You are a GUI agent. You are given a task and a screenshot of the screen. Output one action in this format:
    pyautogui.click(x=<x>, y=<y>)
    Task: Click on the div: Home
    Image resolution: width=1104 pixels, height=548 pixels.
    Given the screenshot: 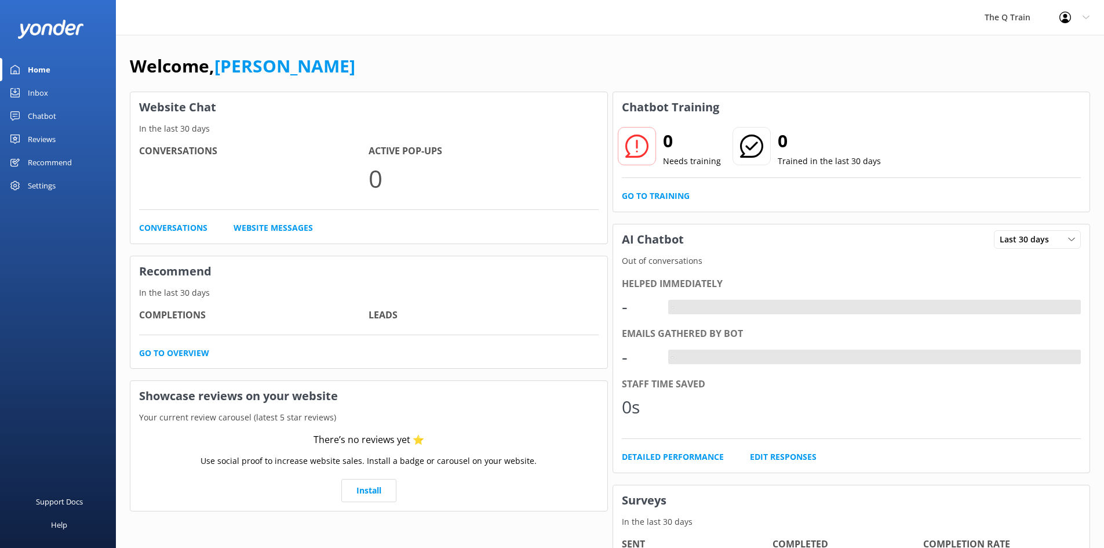 What is the action you would take?
    pyautogui.click(x=39, y=70)
    